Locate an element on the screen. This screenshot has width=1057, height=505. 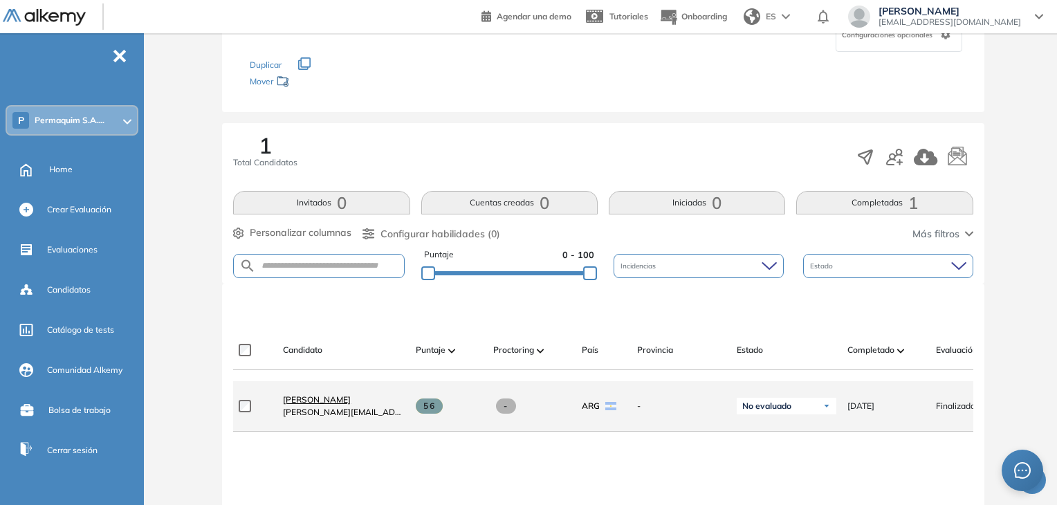
span: Tutoriales is located at coordinates (629, 16).